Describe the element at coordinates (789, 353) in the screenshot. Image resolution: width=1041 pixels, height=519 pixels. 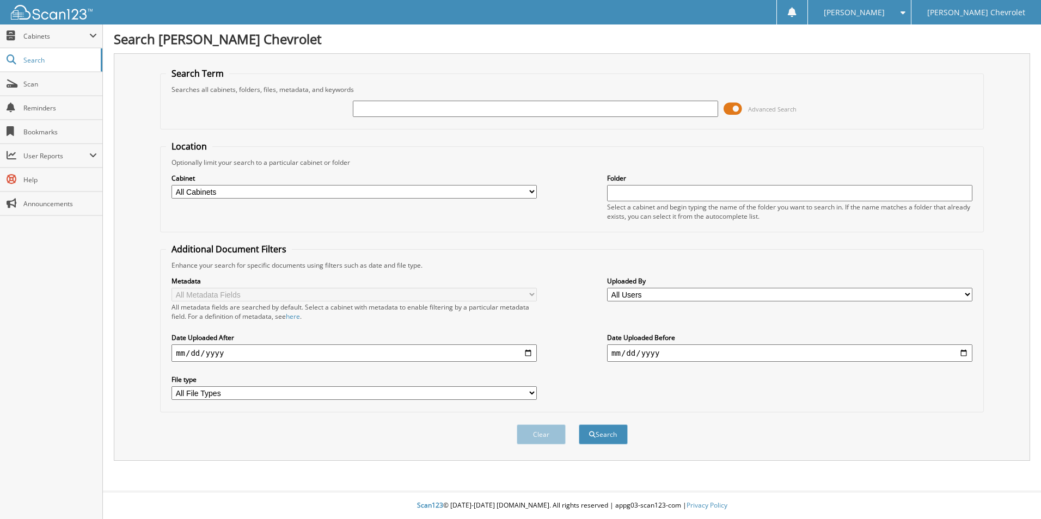
I see `input: end` at that location.